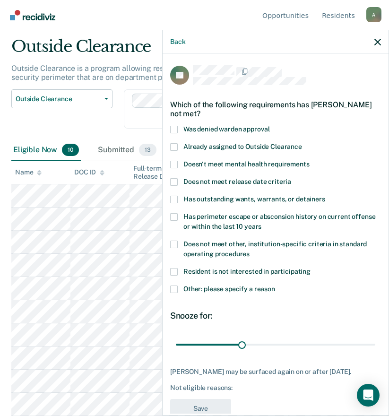 This screenshot has width=389, height=416. I want to click on span: Does not meet other, institution-specific criteria in standard operating procedures, so click(275, 248).